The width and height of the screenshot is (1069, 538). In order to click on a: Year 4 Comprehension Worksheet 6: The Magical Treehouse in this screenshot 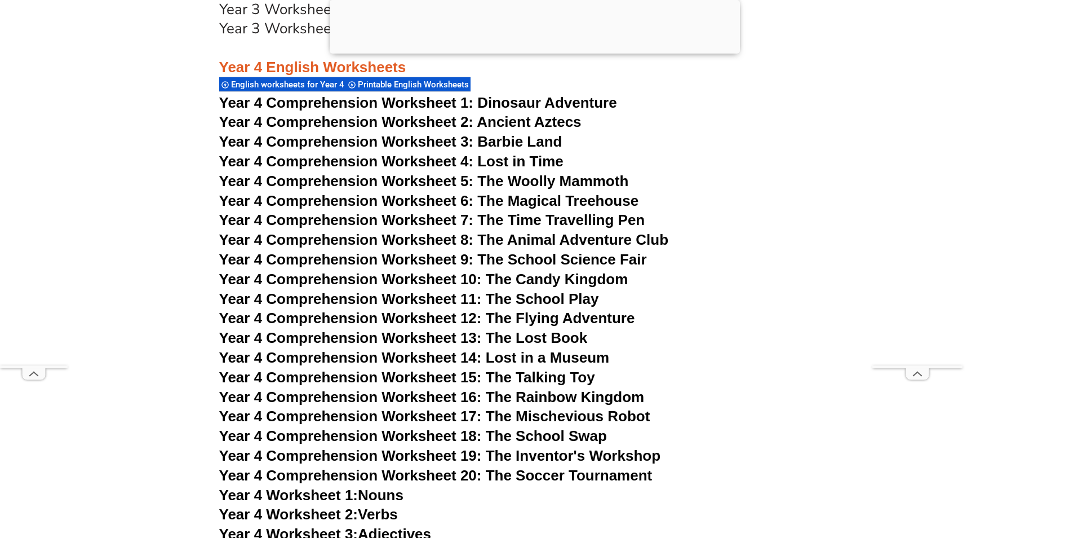, I will do `click(429, 201)`.